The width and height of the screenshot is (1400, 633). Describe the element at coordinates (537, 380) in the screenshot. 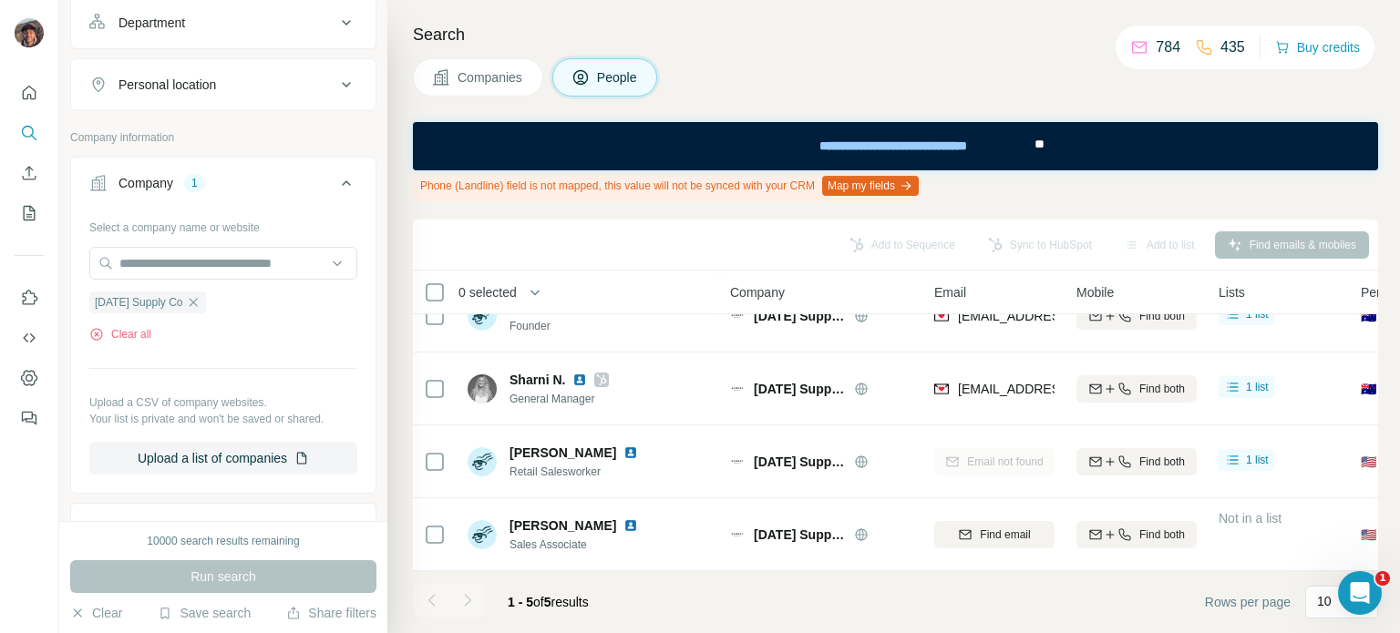

I see `span: Sharni N.` at that location.